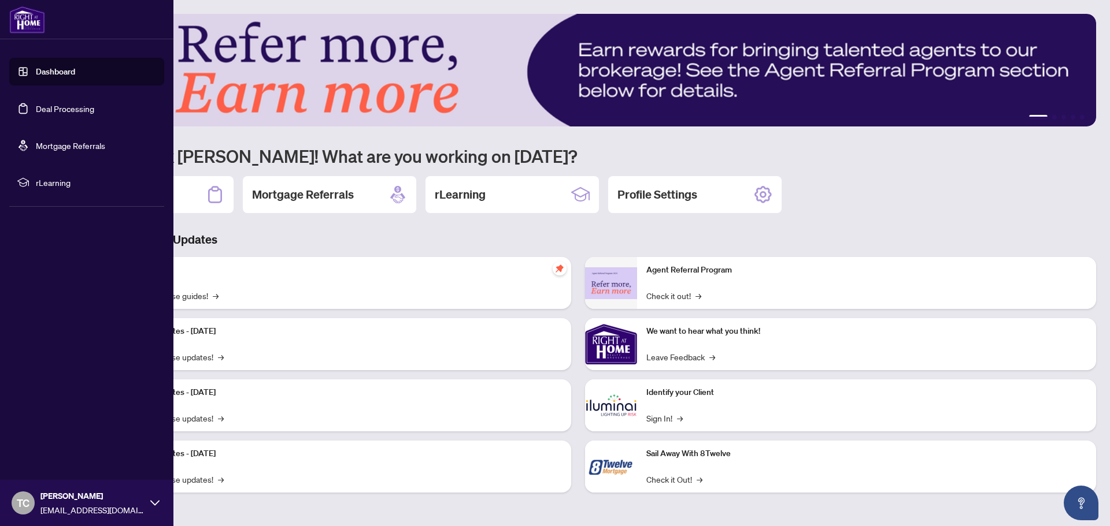 The image size is (1110, 526). What do you see at coordinates (96, 183) in the screenshot?
I see `span: rLearning` at bounding box center [96, 183].